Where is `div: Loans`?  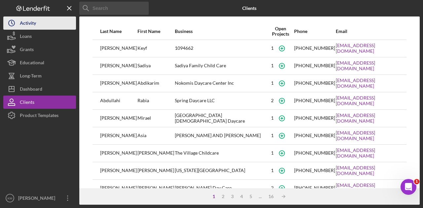 div: Loans is located at coordinates (26, 37).